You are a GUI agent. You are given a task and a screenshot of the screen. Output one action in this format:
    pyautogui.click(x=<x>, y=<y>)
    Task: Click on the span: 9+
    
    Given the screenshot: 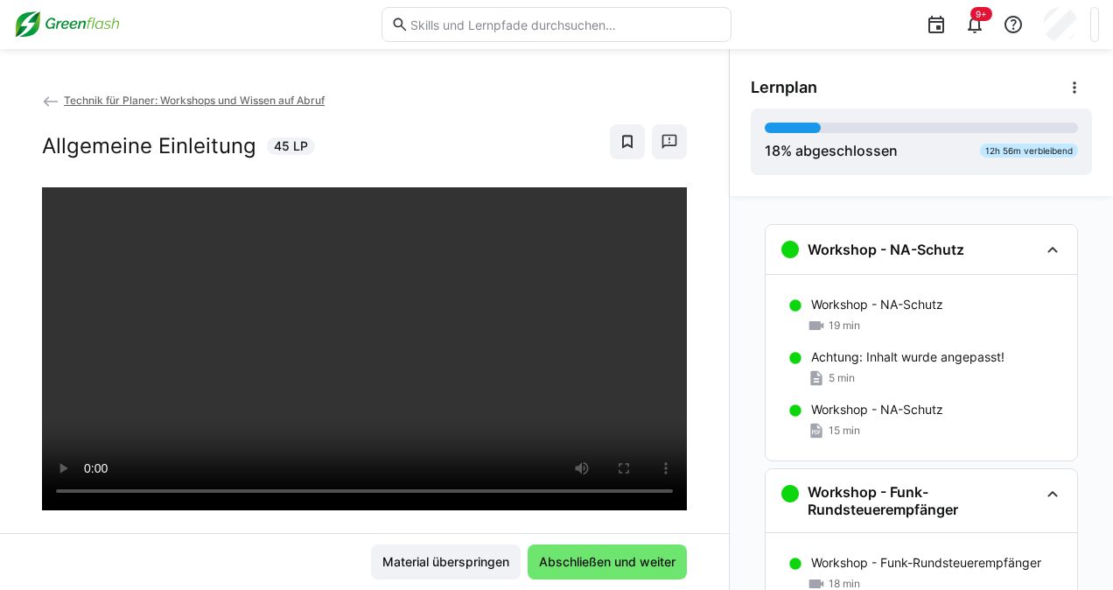 What is the action you would take?
    pyautogui.click(x=981, y=14)
    